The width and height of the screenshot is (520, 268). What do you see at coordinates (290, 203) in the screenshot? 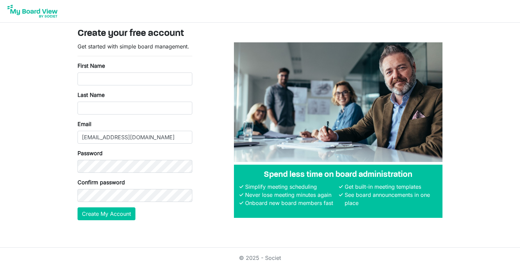
I see `li: Onboard new board members fast` at bounding box center [290, 203].